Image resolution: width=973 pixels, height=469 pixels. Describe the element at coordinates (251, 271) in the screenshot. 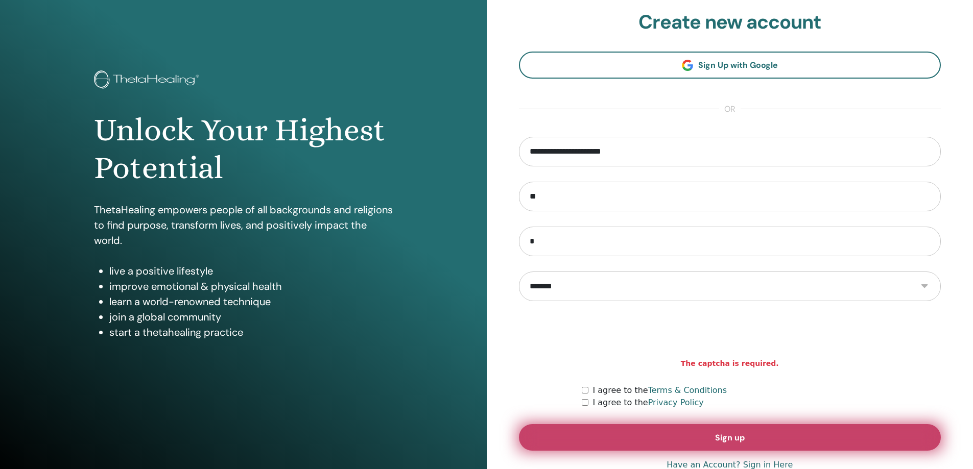

I see `li: live a positive lifestyle` at that location.